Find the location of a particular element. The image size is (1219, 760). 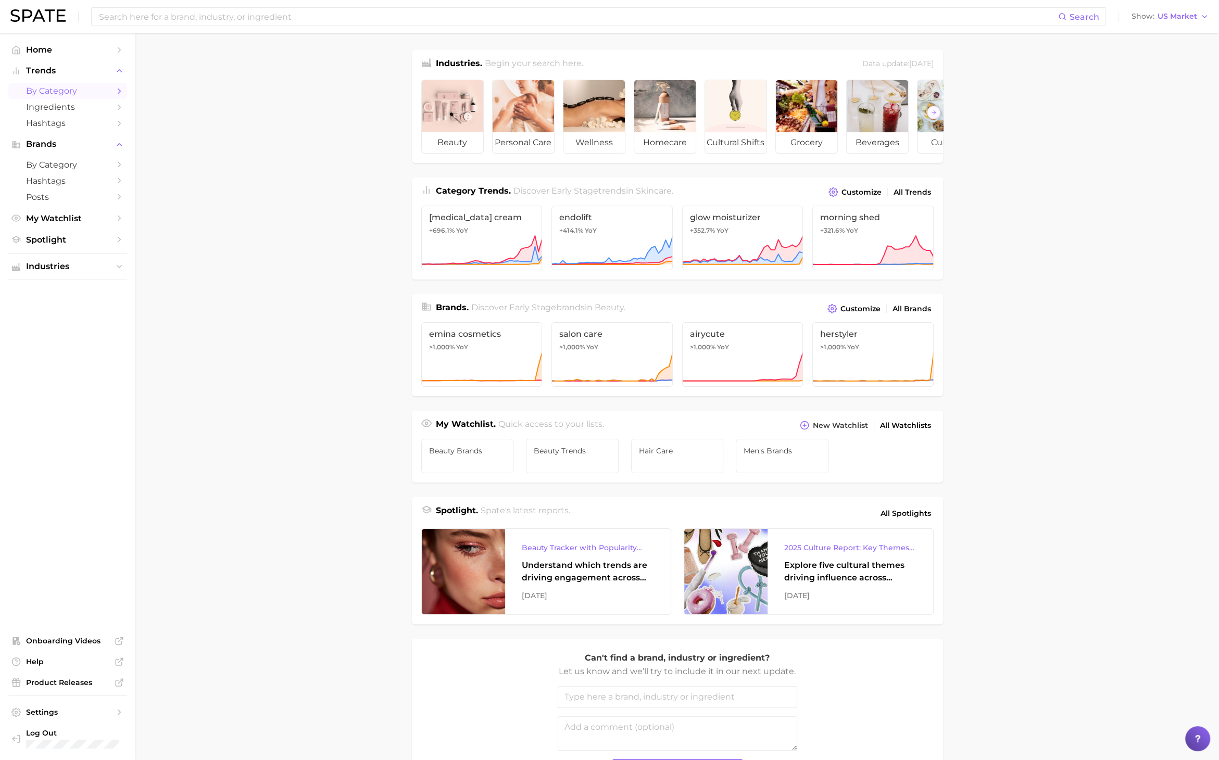

a: Log out. Currently logged in with e-mail lerae.matz@unilever.com. is located at coordinates (68, 738).